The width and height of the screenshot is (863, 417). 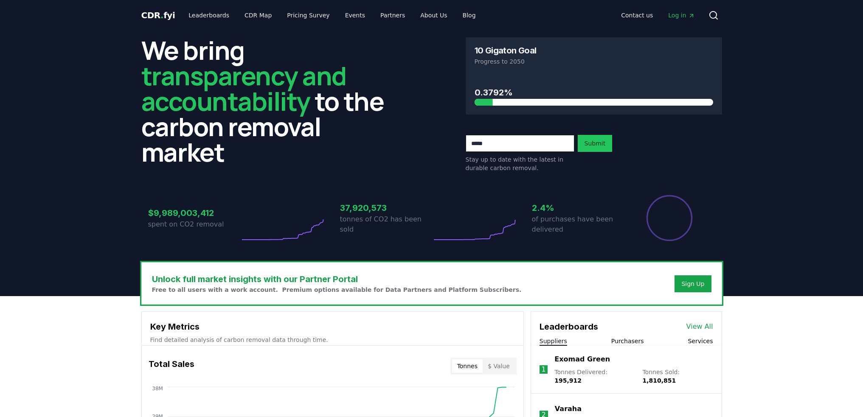 What do you see at coordinates (194, 225) in the screenshot?
I see `p: spent on CO2 removal` at bounding box center [194, 225].